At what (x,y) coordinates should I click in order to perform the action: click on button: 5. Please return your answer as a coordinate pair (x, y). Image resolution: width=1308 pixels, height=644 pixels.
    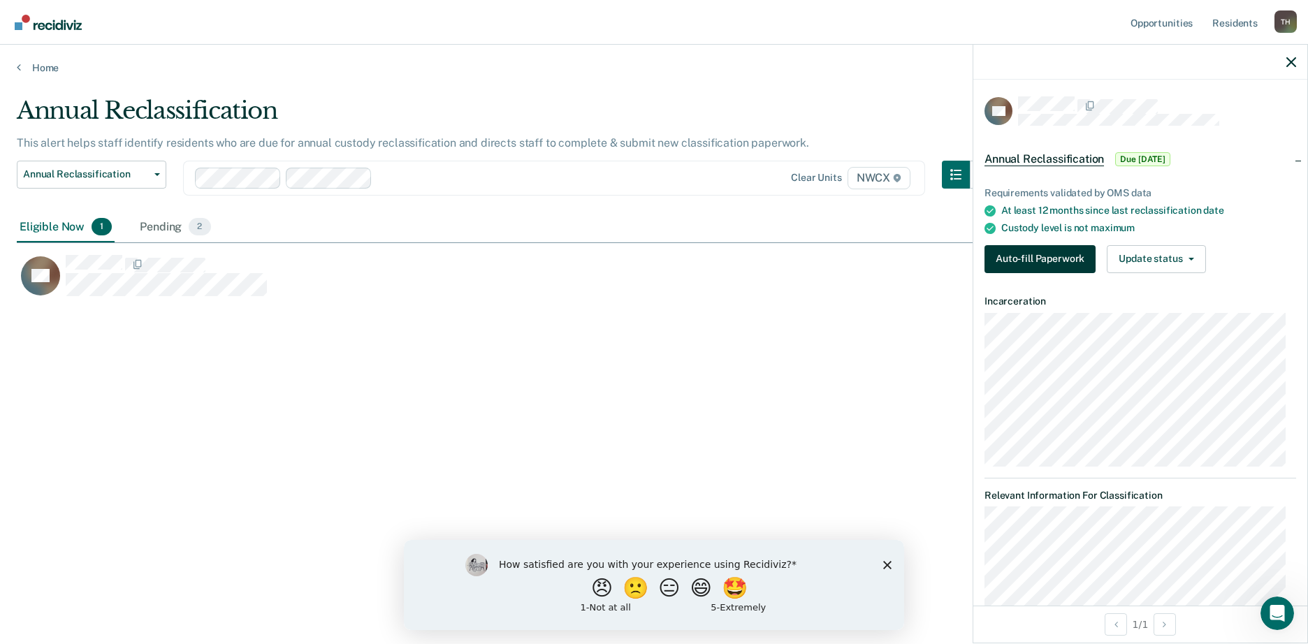
    Looking at the image, I should click on (332, 48).